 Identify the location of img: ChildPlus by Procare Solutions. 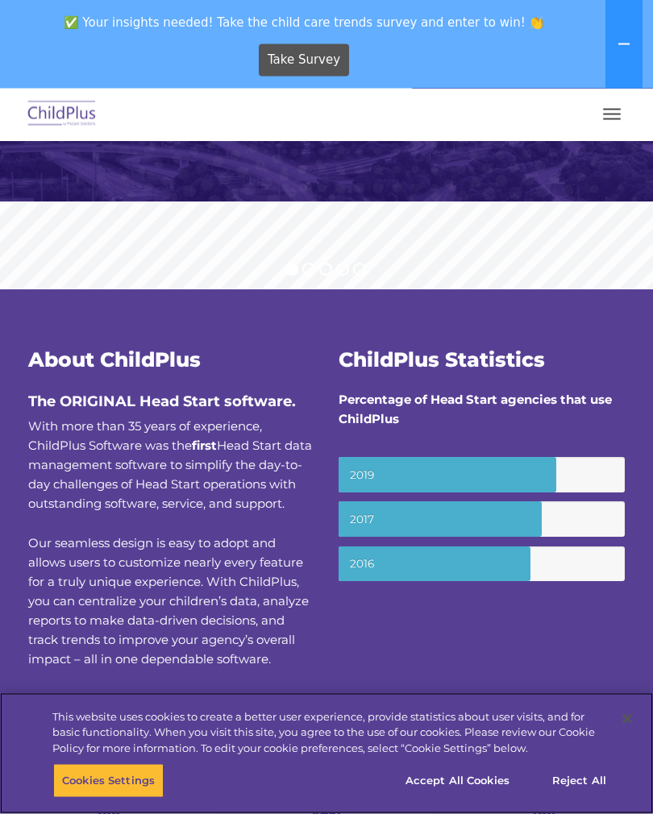
(62, 114).